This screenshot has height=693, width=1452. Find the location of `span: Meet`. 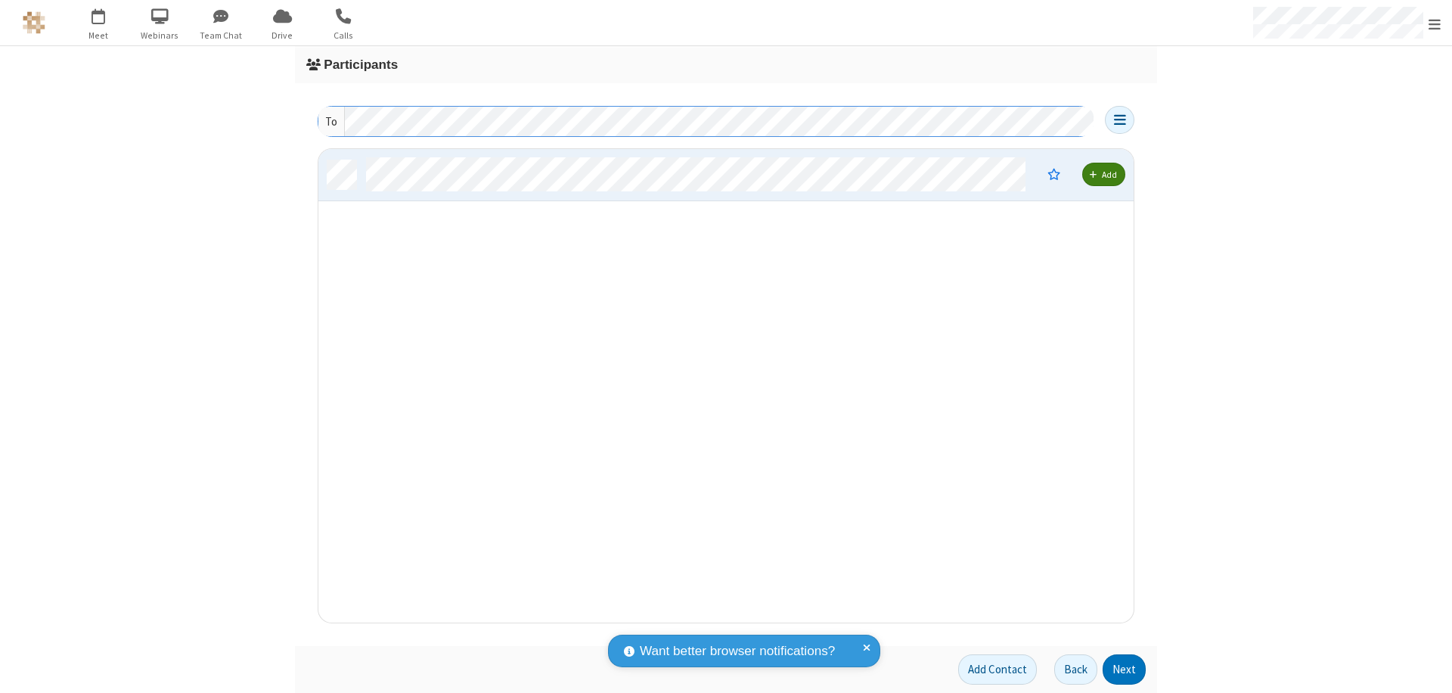

span: Meet is located at coordinates (98, 36).